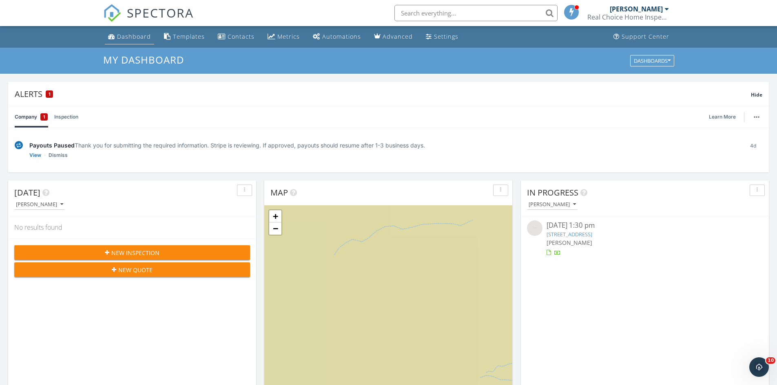 The width and height of the screenshot is (777, 385). What do you see at coordinates (383, 94) in the screenshot?
I see `div: Alerts` at bounding box center [383, 94].